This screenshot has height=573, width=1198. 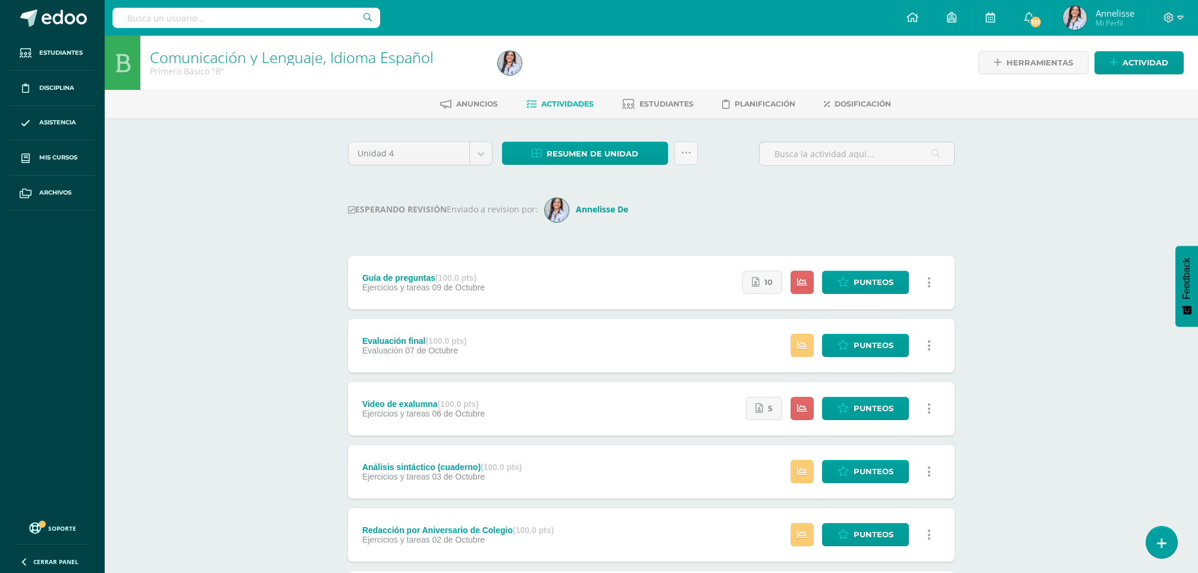 What do you see at coordinates (858, 104) in the screenshot?
I see `a: Dosificación` at bounding box center [858, 104].